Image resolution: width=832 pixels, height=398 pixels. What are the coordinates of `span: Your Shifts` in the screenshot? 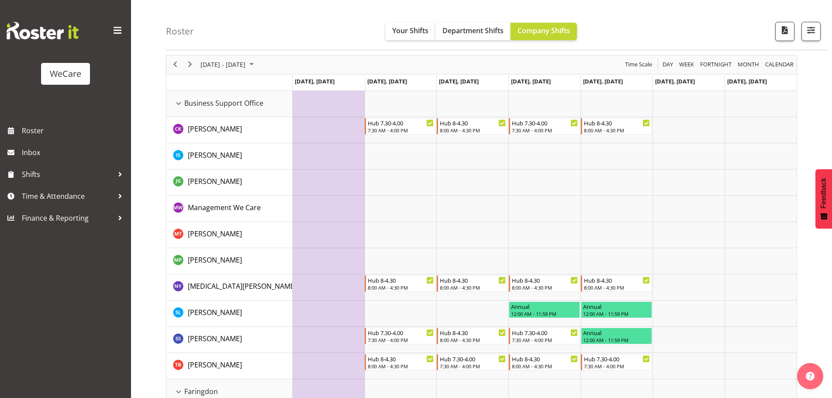 It's located at (410, 31).